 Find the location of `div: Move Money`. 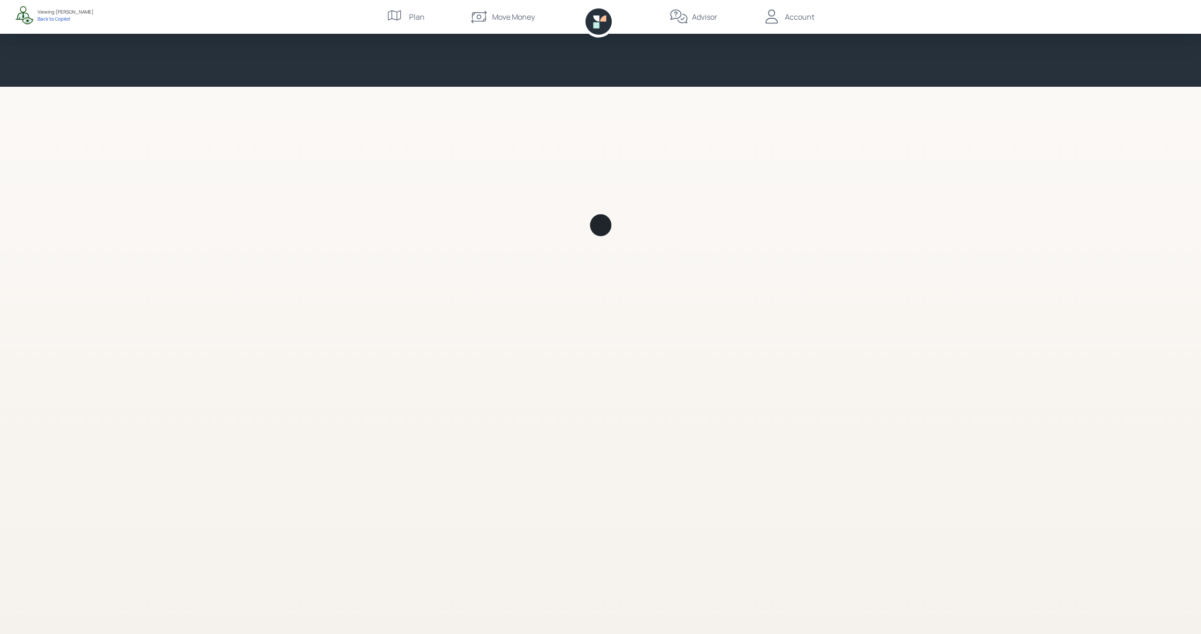

div: Move Money is located at coordinates (513, 17).